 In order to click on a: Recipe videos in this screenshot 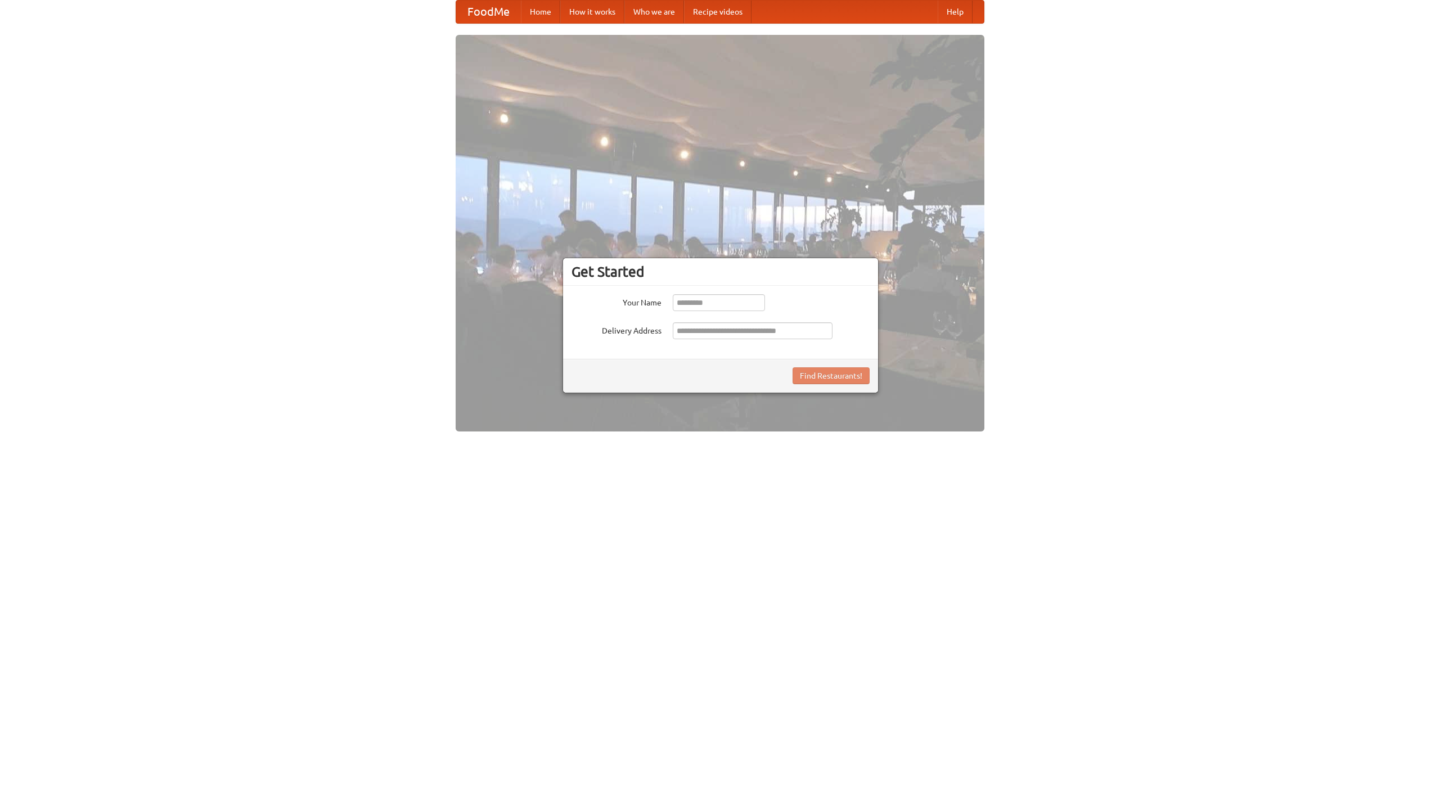, I will do `click(718, 12)`.